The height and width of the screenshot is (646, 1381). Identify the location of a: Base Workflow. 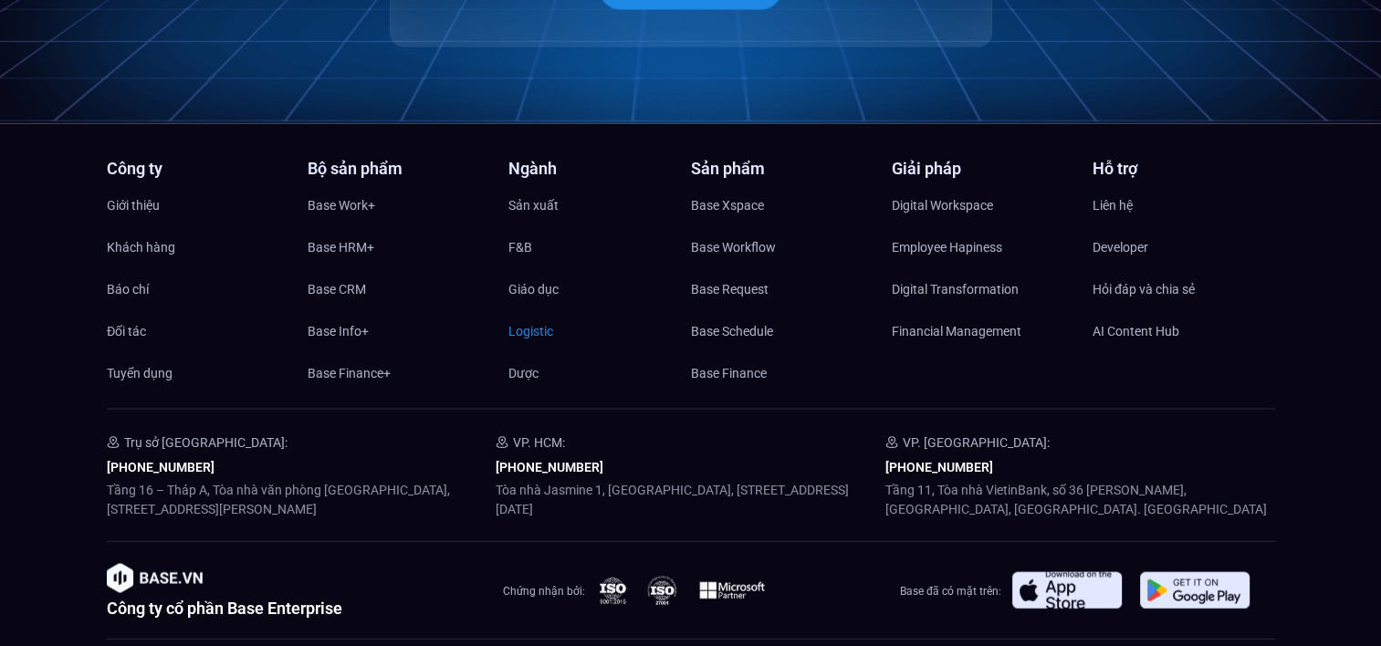
(782, 247).